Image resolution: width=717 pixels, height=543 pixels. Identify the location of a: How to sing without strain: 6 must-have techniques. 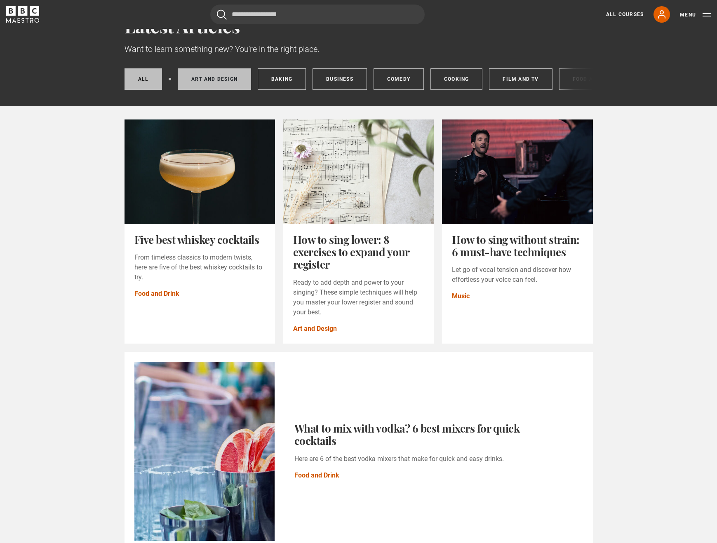
(515, 246).